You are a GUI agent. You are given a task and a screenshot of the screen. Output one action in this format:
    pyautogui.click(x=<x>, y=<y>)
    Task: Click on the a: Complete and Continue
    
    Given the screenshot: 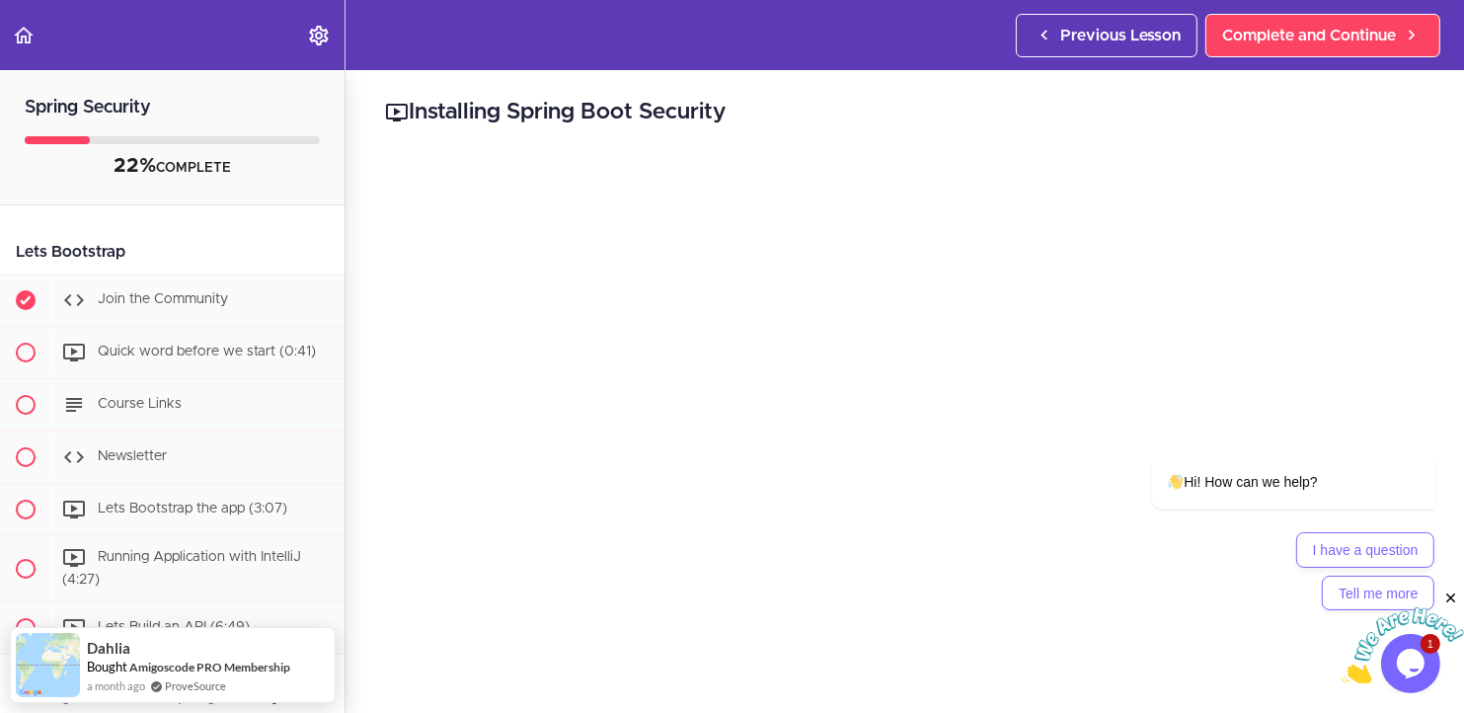 What is the action you would take?
    pyautogui.click(x=1323, y=36)
    